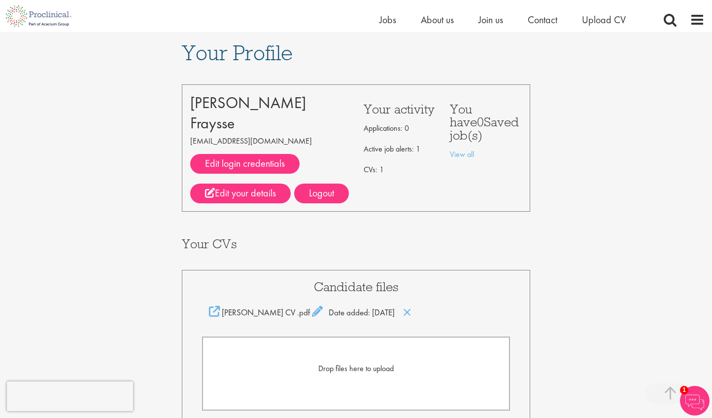  What do you see at coordinates (388, 20) in the screenshot?
I see `a: Jobs` at bounding box center [388, 20].